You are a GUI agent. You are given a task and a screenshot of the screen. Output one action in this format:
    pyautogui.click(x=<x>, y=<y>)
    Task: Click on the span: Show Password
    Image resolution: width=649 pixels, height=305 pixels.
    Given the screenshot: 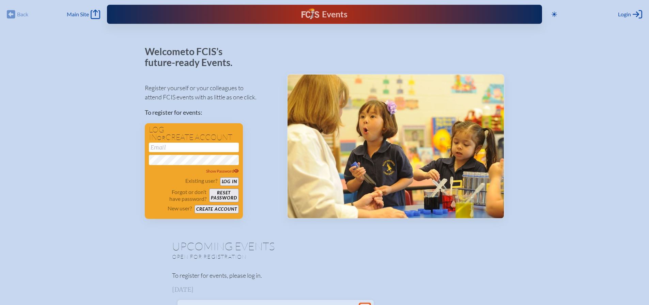 What is the action you would take?
    pyautogui.click(x=223, y=171)
    